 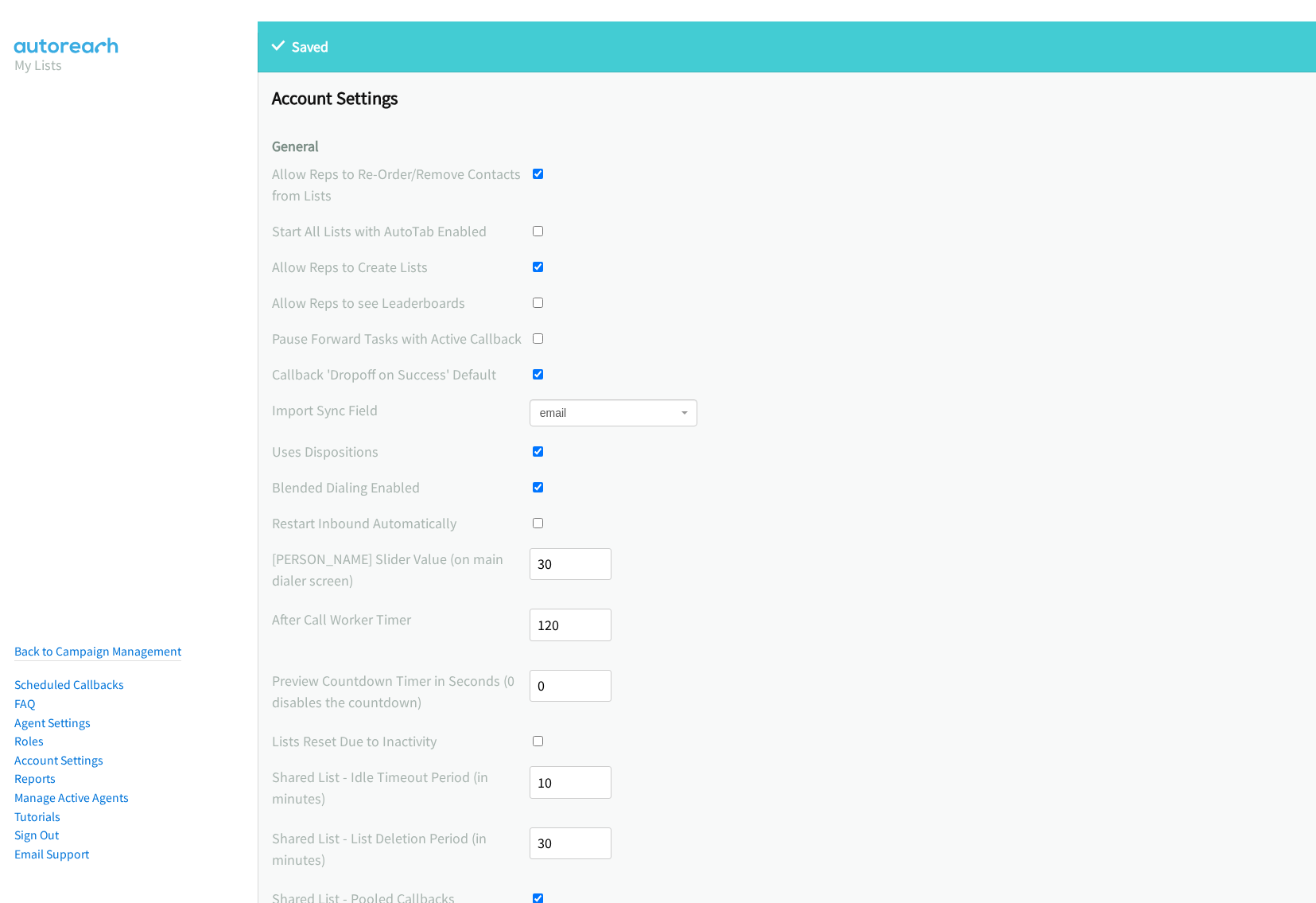 I want to click on a: Email Support, so click(x=52, y=854).